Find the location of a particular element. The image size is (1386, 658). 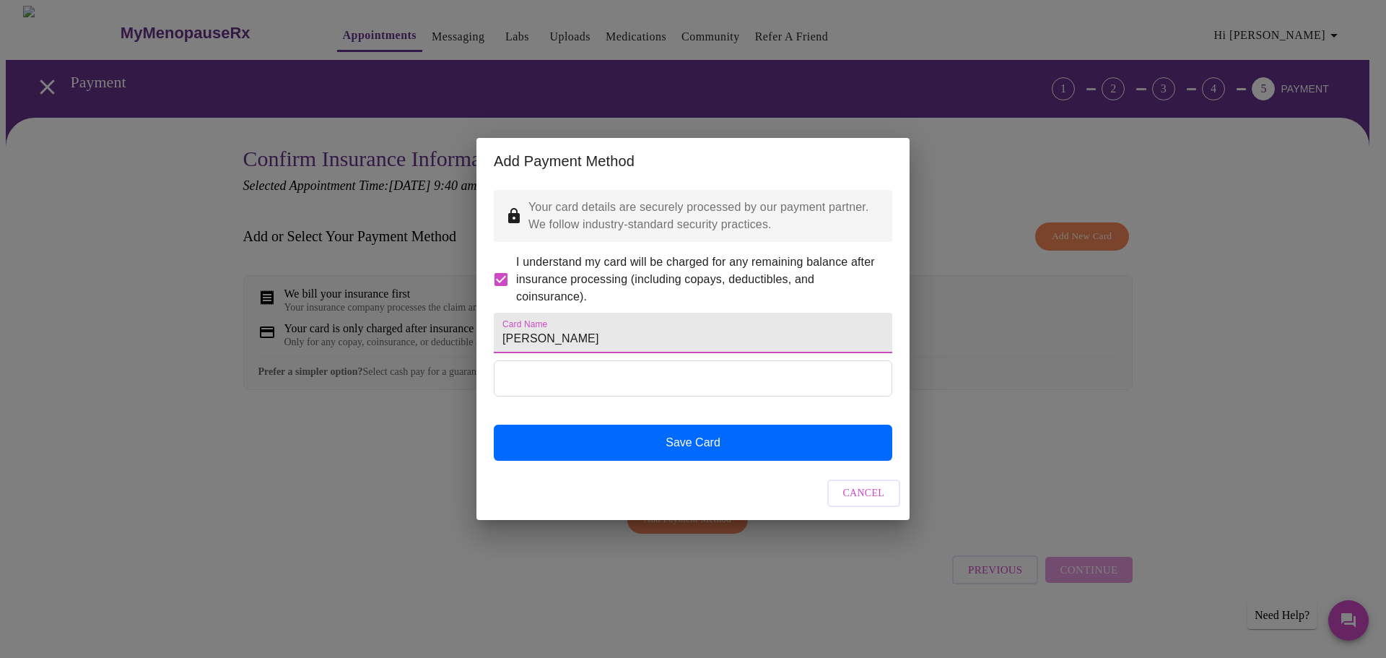

h2: Add Payment Method is located at coordinates (693, 161).